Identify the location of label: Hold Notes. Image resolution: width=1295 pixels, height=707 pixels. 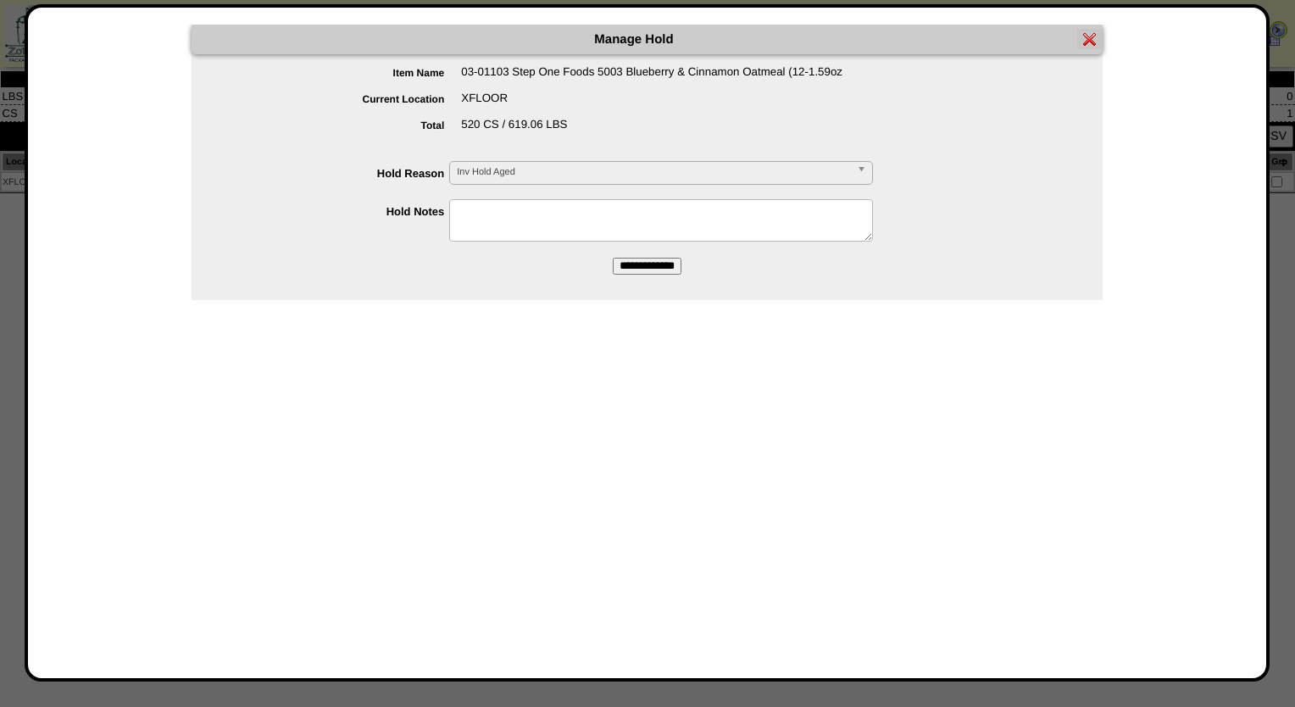
(337, 211).